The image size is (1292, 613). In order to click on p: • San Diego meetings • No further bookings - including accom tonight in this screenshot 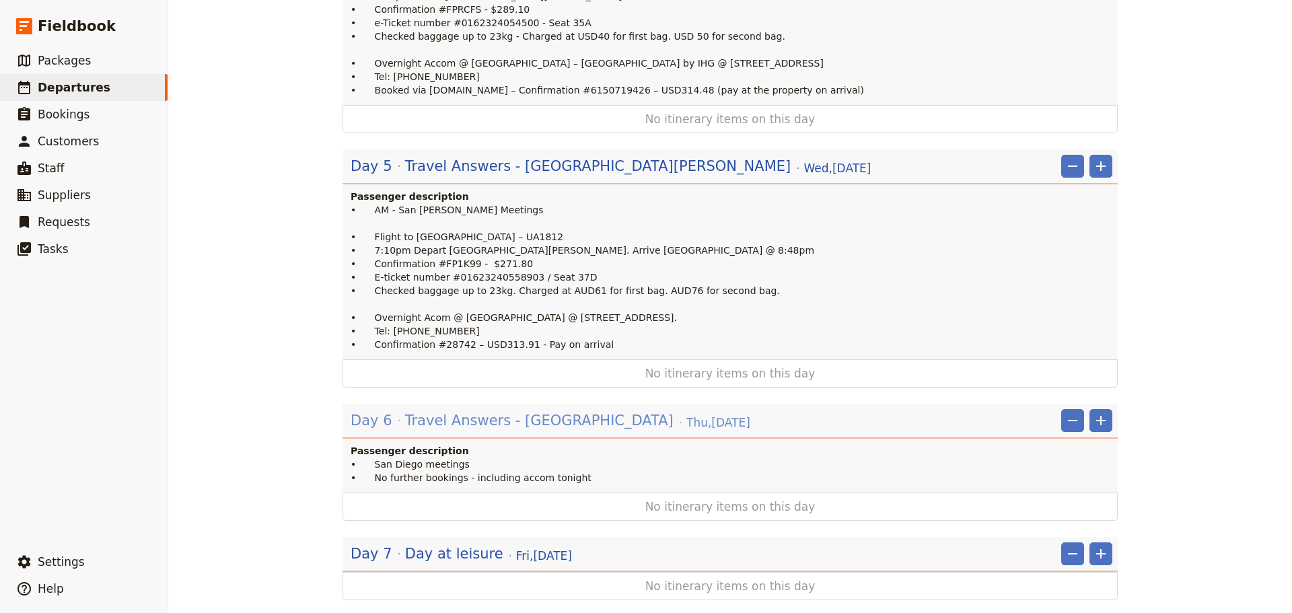, I will do `click(732, 471)`.